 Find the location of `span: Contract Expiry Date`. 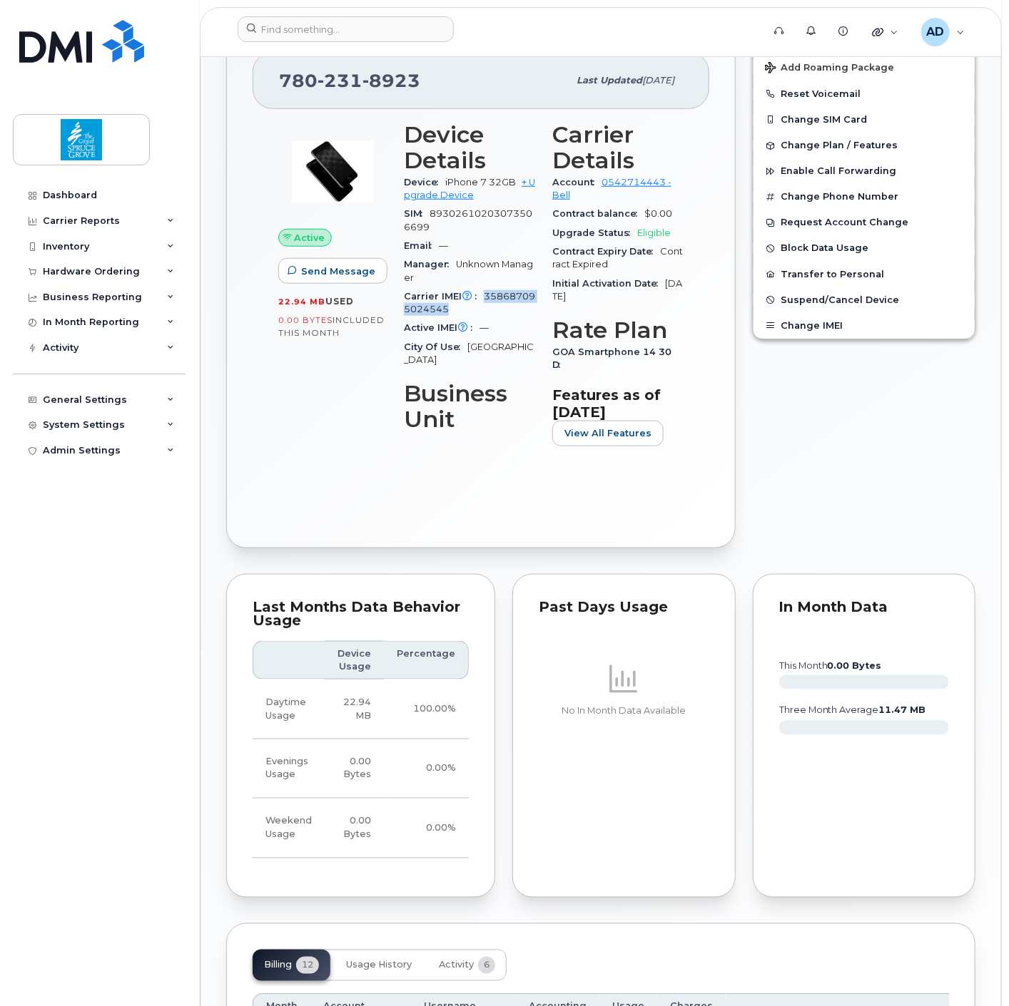

span: Contract Expiry Date is located at coordinates (606, 251).